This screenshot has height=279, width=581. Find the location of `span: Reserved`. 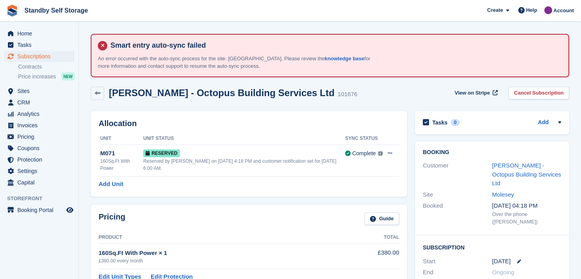

span: Reserved is located at coordinates (161, 154).